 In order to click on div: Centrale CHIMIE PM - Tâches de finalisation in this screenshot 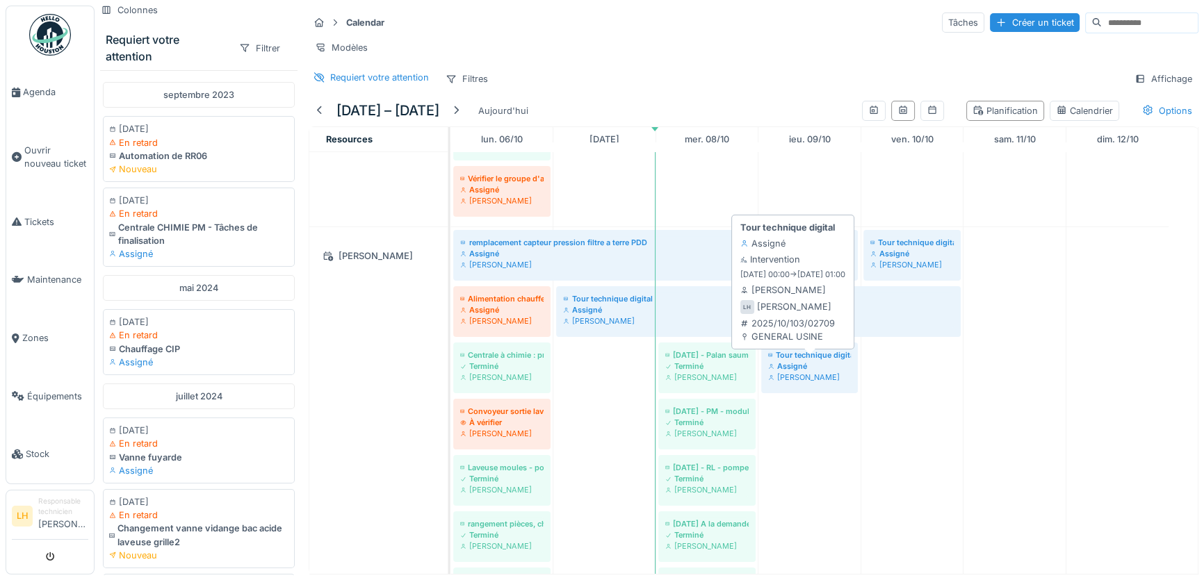, I will do `click(199, 234)`.